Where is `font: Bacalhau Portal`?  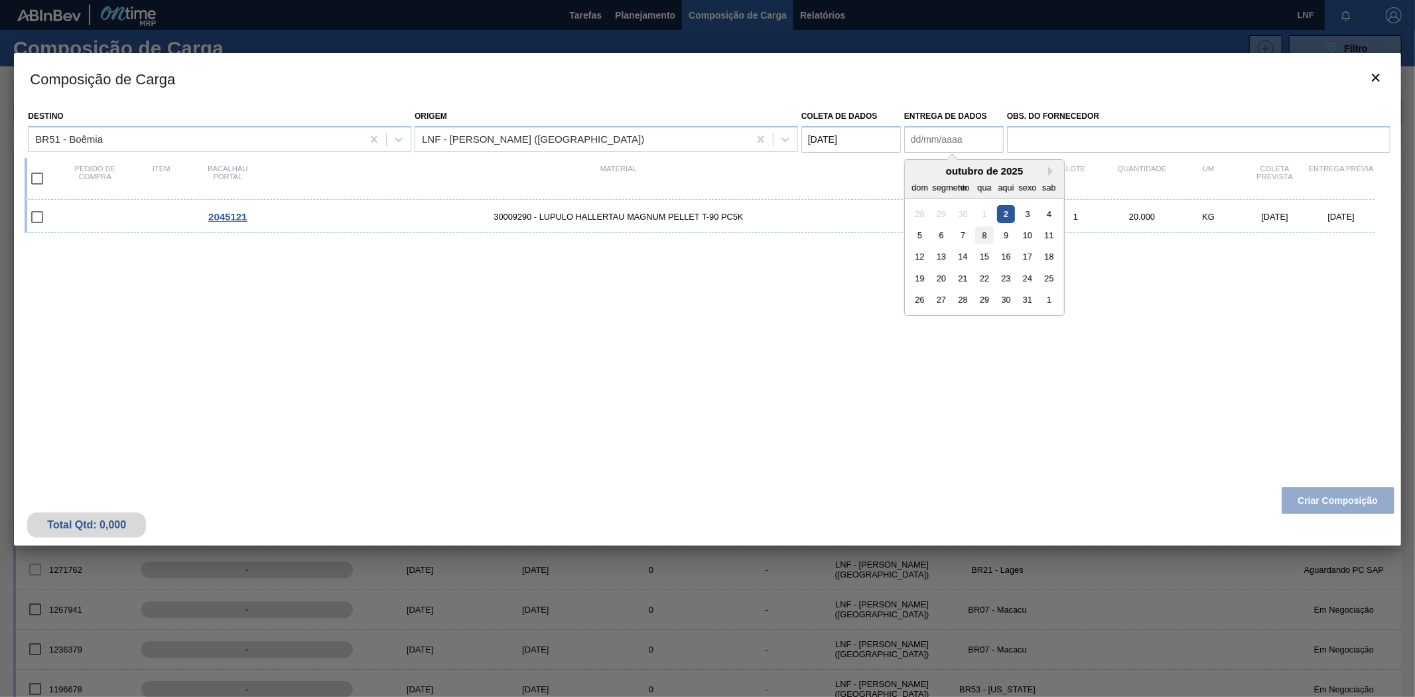 font: Bacalhau Portal is located at coordinates (228, 172).